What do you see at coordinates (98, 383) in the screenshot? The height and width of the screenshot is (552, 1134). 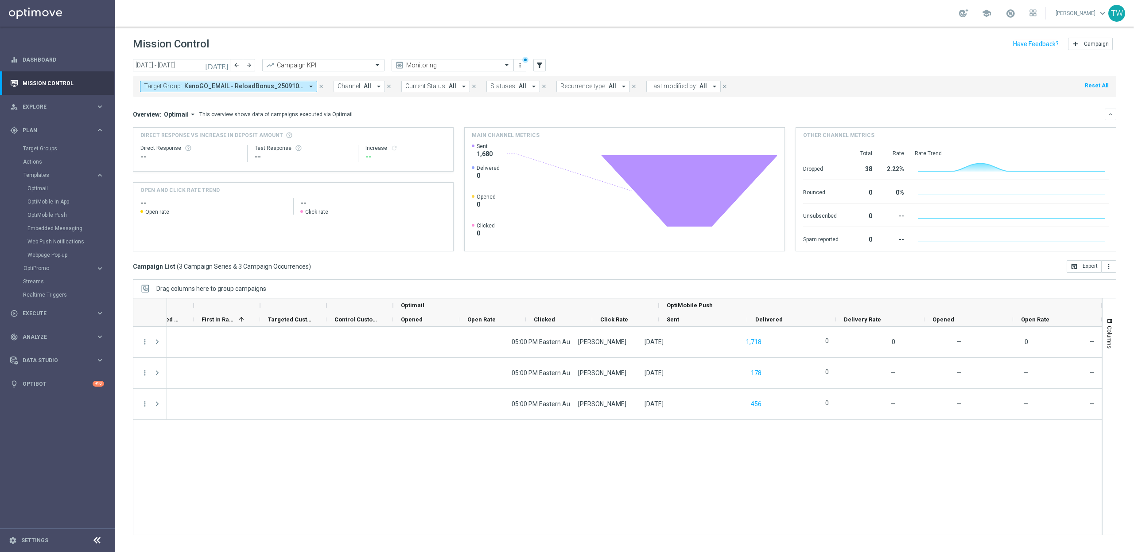 I see `div: +10` at bounding box center [98, 383].